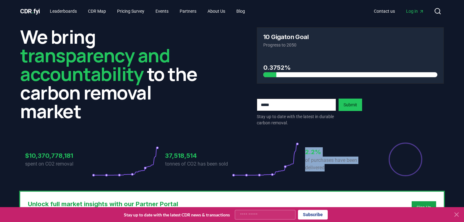 The image size is (464, 222). What do you see at coordinates (59, 164) in the screenshot?
I see `p: spent on CO2 removal` at bounding box center [59, 164].